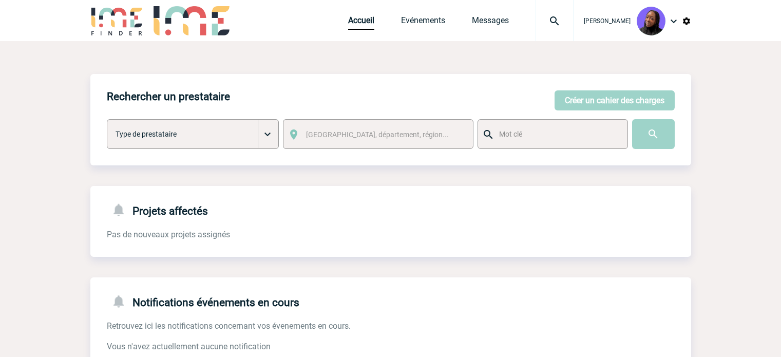  Describe the element at coordinates (188, 346) in the screenshot. I see `span: Vous n'avez actuellement aucune notification` at that location.